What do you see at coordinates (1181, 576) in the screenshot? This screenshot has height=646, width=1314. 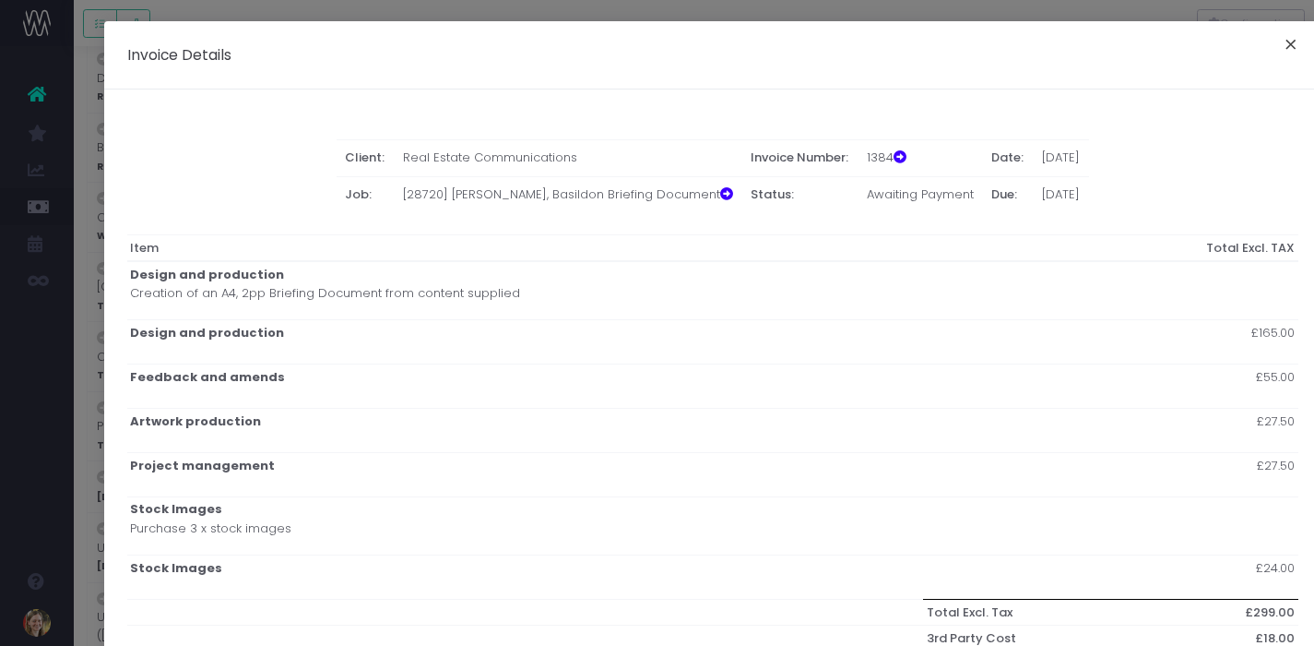 I see `td: £24.00` at bounding box center [1181, 576].